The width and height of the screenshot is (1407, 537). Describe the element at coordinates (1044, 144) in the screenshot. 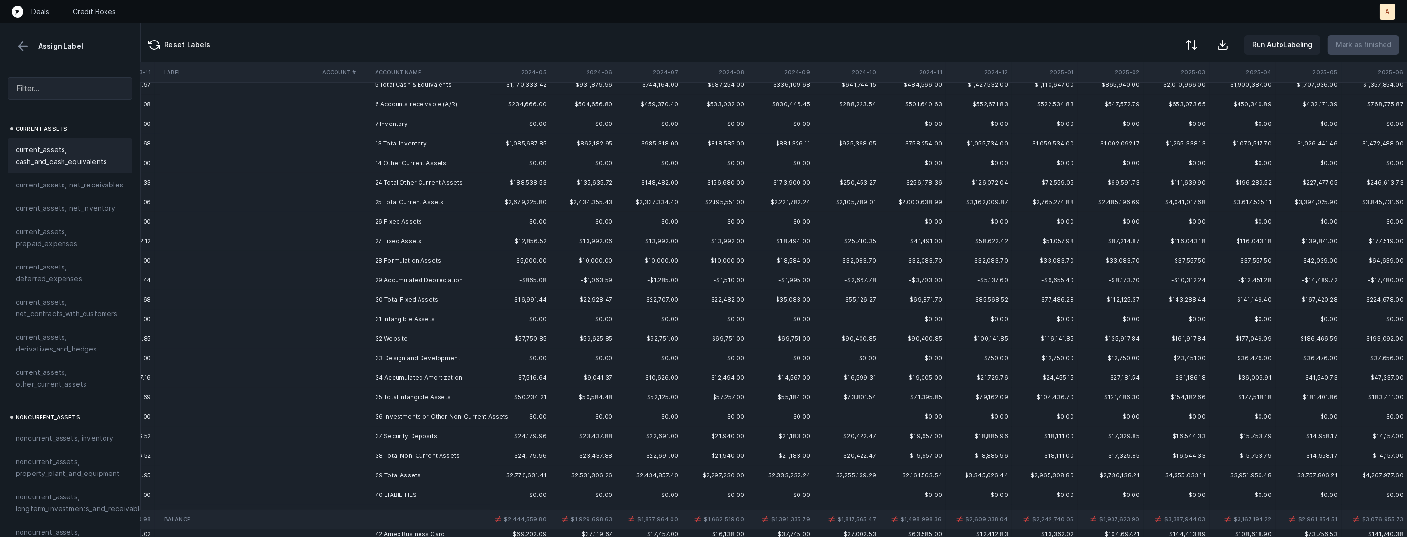

I see `td: $1,059,534.00` at that location.